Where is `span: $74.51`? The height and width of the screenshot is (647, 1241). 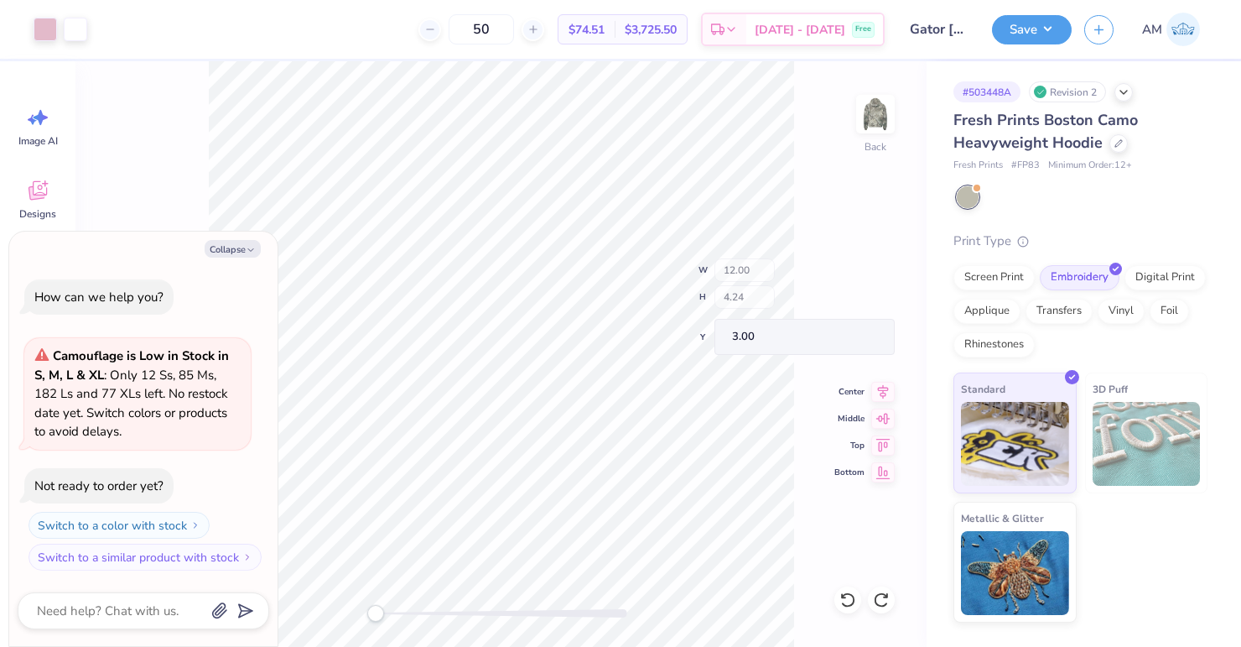
span: $74.51 is located at coordinates (586, 29).